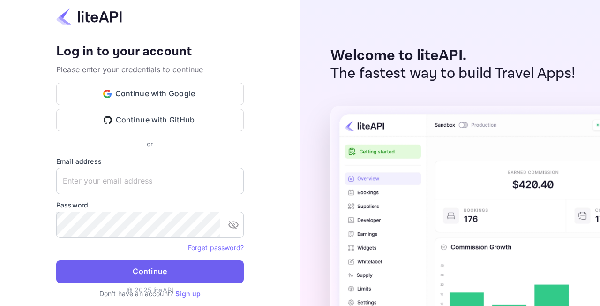  What do you see at coordinates (233, 225) in the screenshot?
I see `button: toggle password visibility` at bounding box center [233, 225].